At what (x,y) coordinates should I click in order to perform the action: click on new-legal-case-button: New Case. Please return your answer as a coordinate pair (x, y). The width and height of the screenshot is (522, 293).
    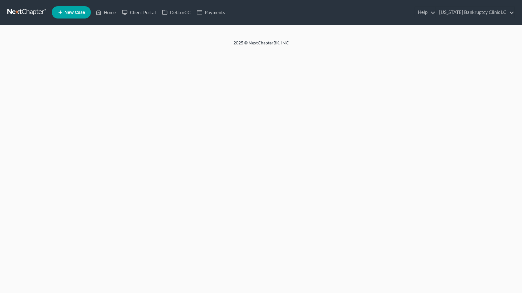
    Looking at the image, I should click on (71, 12).